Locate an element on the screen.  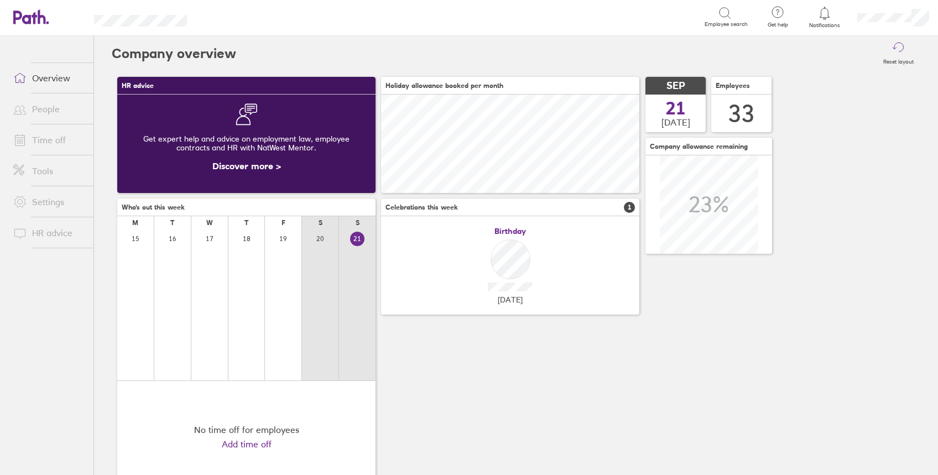
span: HR advice is located at coordinates (138, 86).